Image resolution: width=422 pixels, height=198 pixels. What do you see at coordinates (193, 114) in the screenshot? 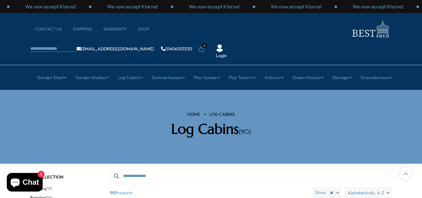
I see `a: HOME` at bounding box center [193, 114].